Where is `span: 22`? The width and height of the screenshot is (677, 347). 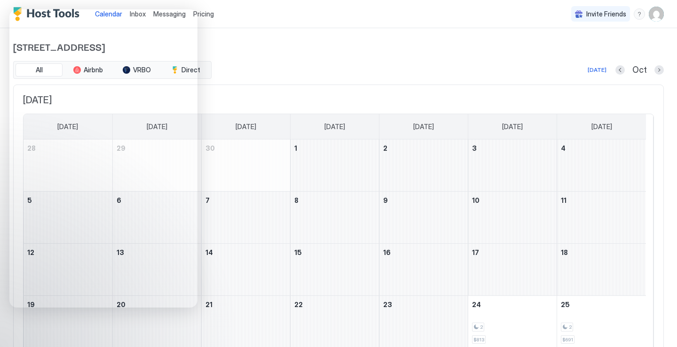 span: 22 is located at coordinates (298, 304).